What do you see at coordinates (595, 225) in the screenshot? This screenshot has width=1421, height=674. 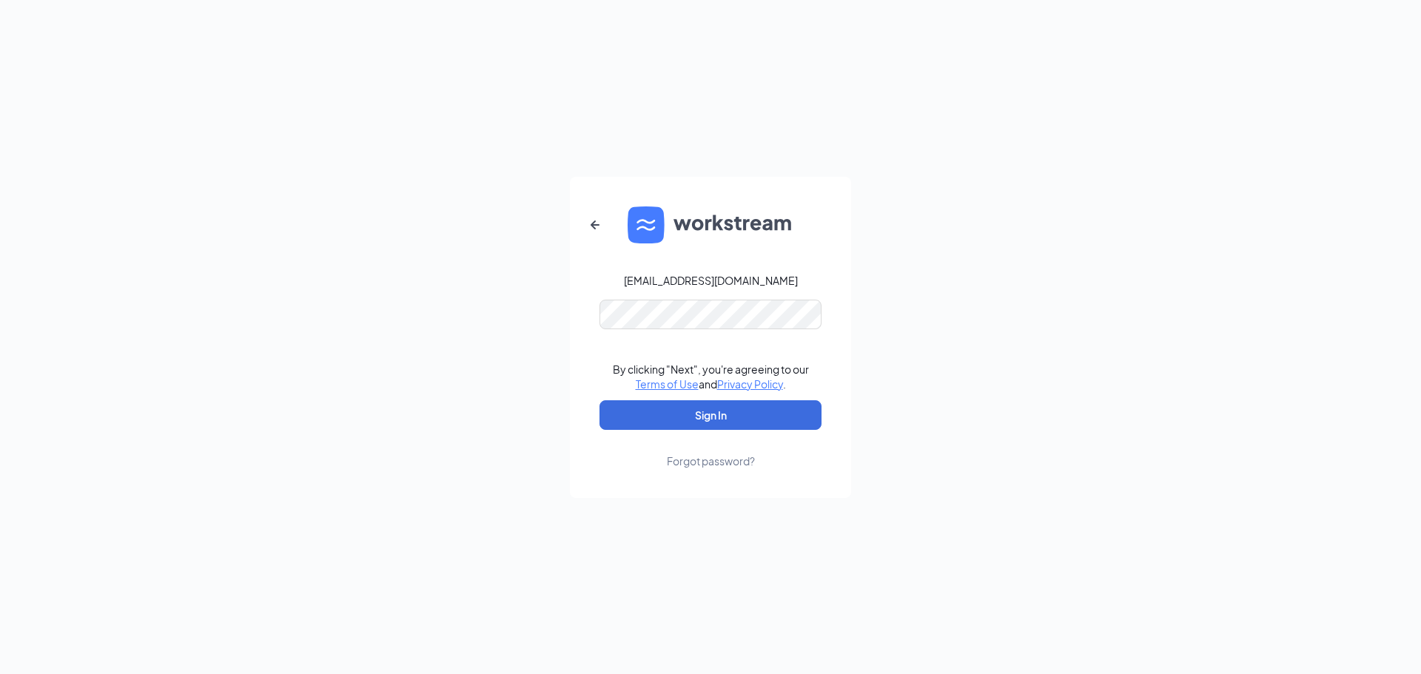 I see `button: ArrowLeftNew` at bounding box center [595, 225].